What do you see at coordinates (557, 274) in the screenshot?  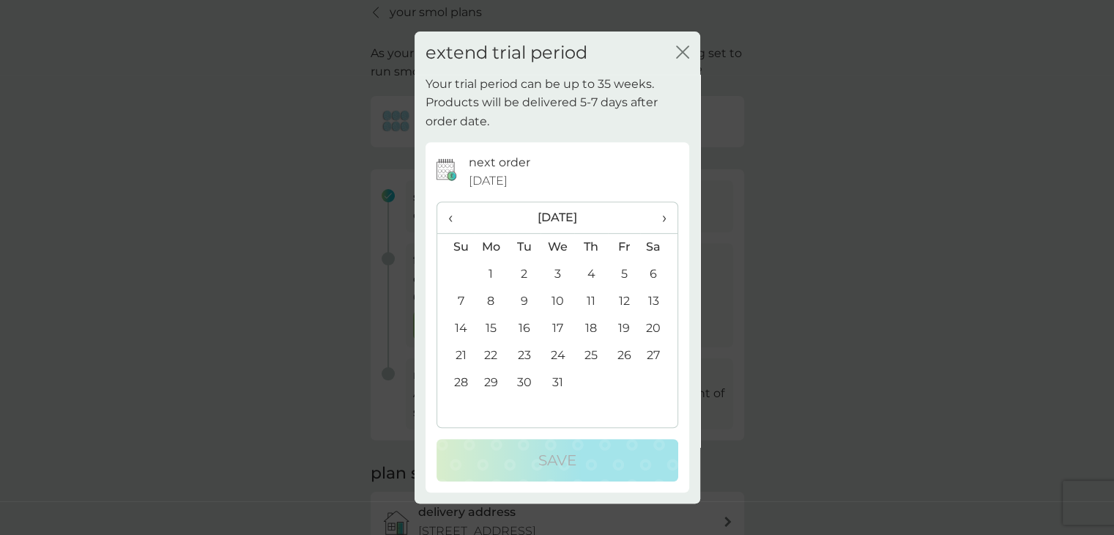 I see `td: 3` at bounding box center [557, 274].